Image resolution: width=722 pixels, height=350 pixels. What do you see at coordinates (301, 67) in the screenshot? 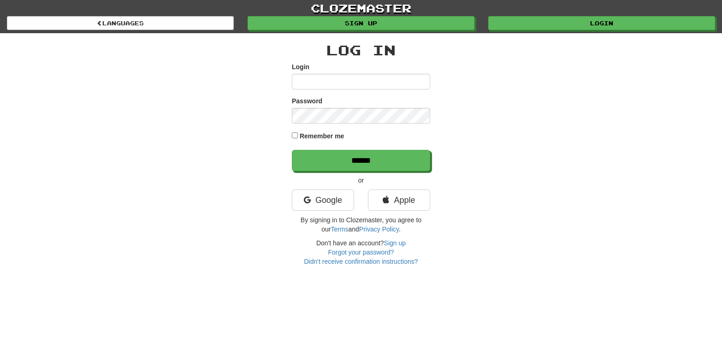
I see `label: Login` at bounding box center [301, 67].